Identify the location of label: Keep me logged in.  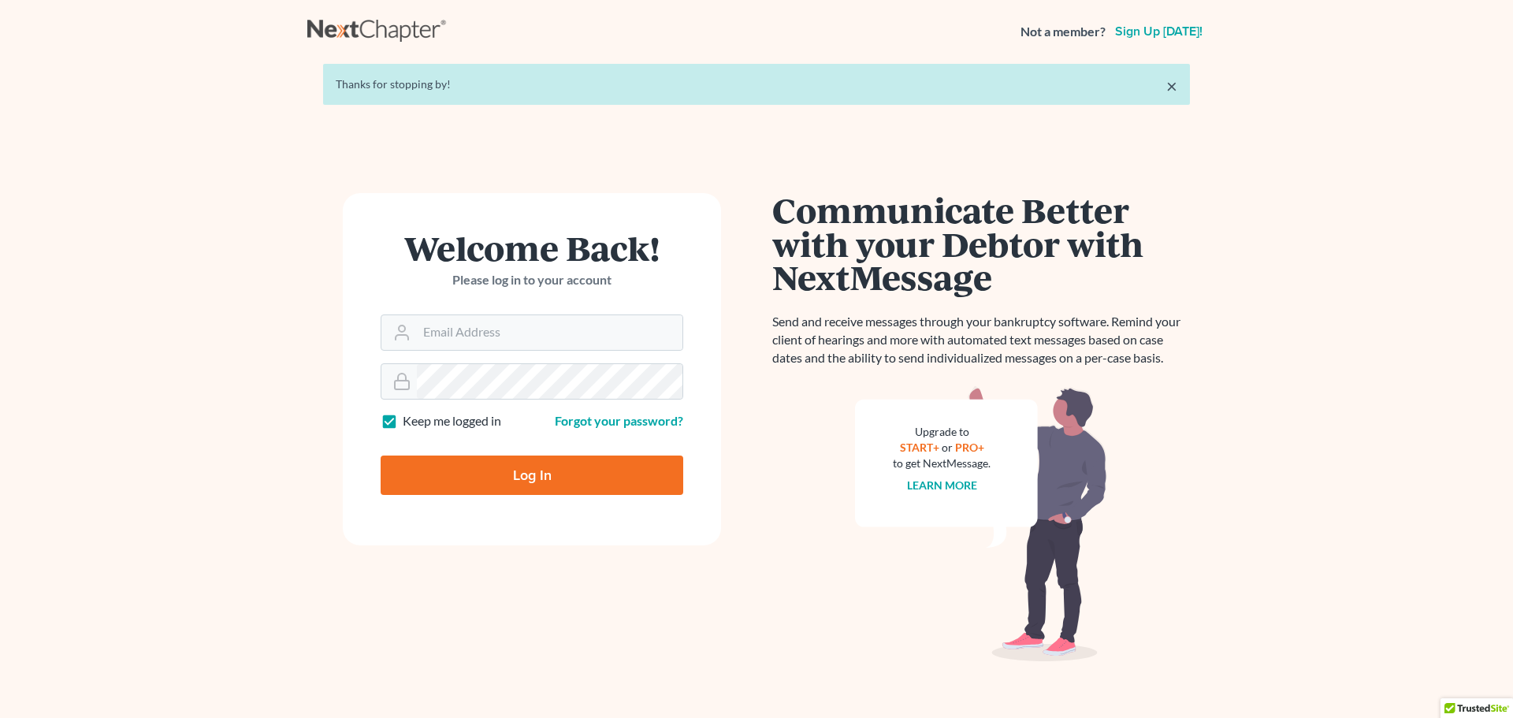
(452, 421).